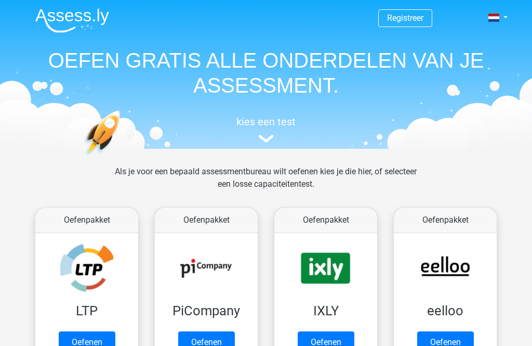  I want to click on a: kies een test, so click(266, 129).